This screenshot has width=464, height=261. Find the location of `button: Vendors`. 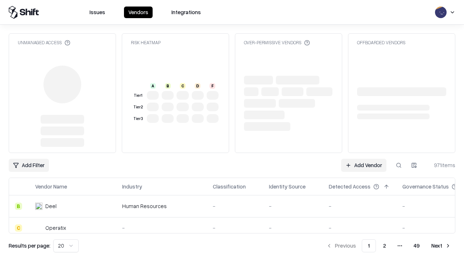

button: Vendors is located at coordinates (138, 12).